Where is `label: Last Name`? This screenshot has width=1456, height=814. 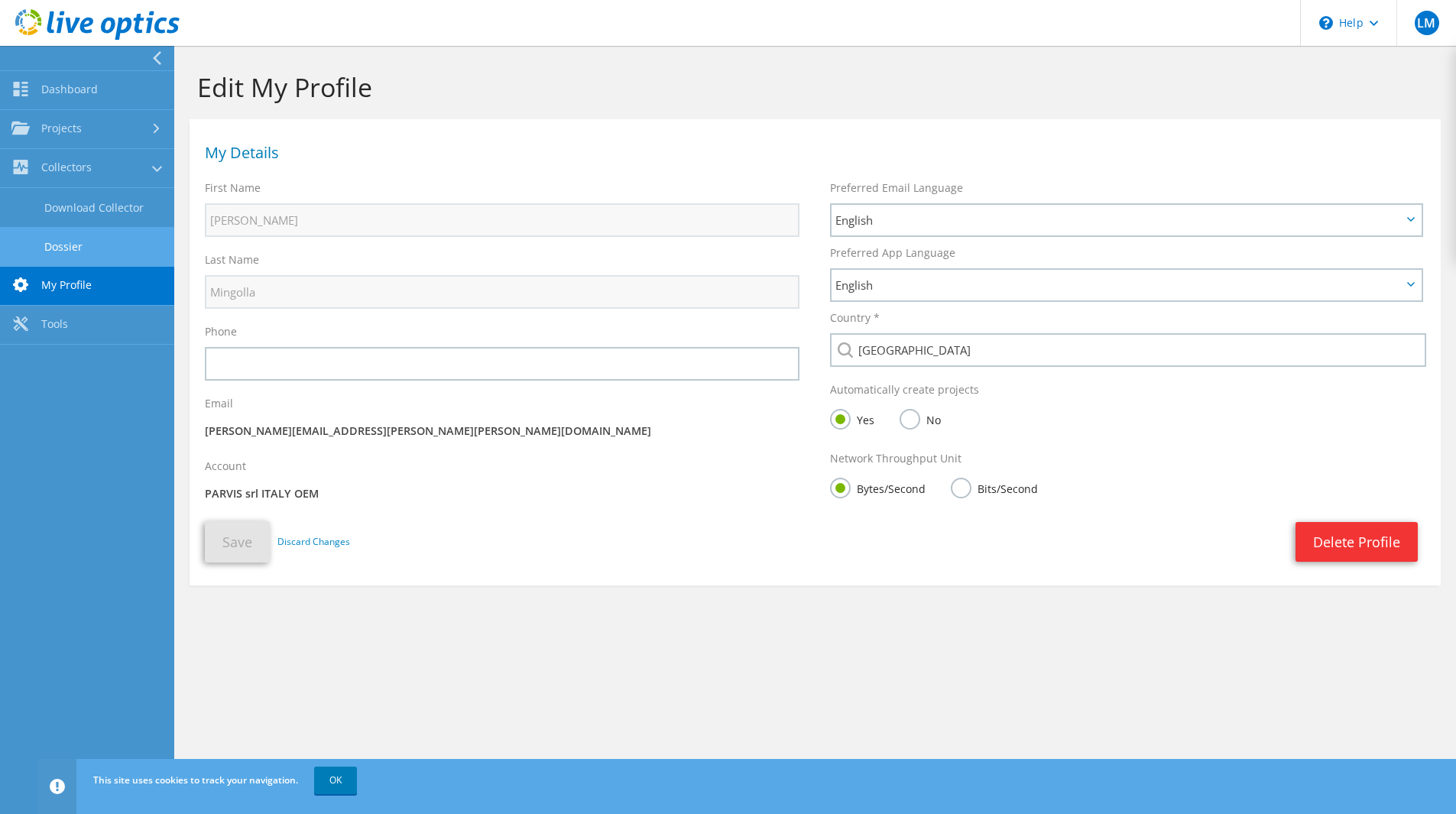
label: Last Name is located at coordinates (231, 260).